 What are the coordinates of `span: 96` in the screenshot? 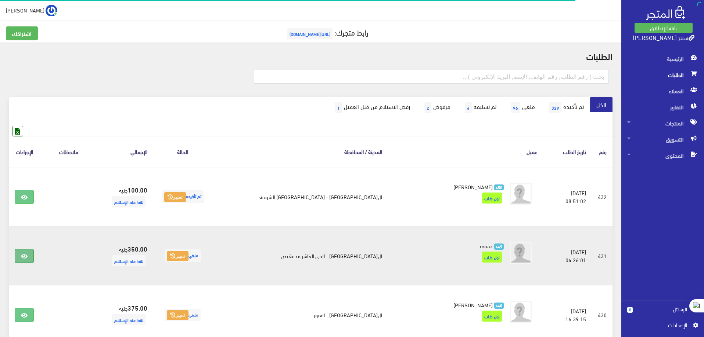 It's located at (515, 108).